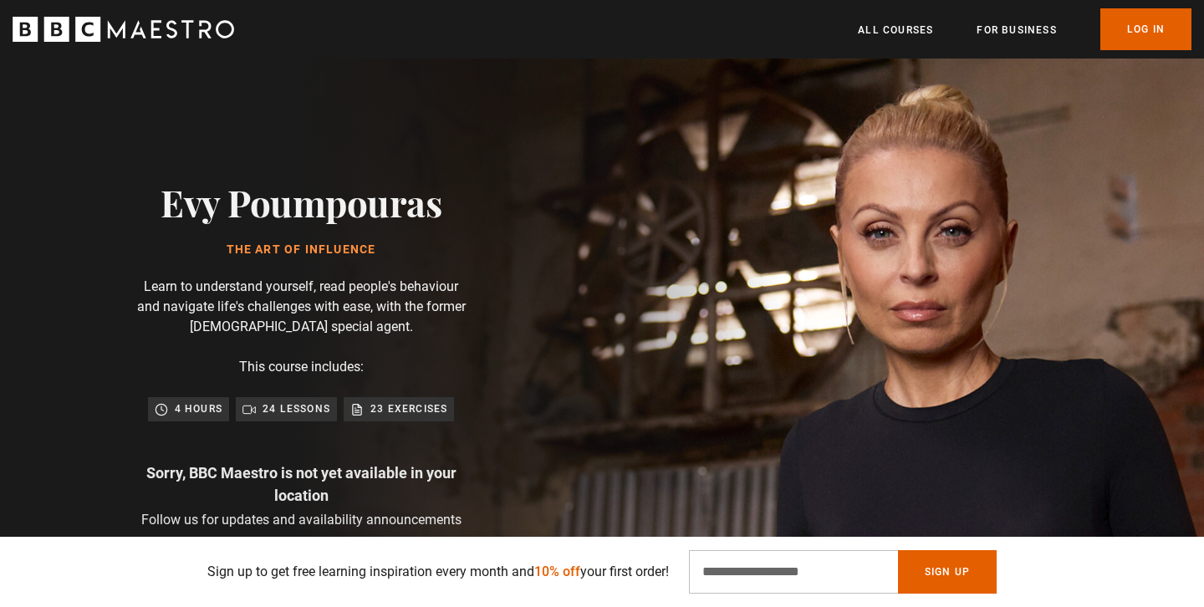 This screenshot has height=607, width=1204. What do you see at coordinates (557, 571) in the screenshot?
I see `span: 10% off` at bounding box center [557, 571].